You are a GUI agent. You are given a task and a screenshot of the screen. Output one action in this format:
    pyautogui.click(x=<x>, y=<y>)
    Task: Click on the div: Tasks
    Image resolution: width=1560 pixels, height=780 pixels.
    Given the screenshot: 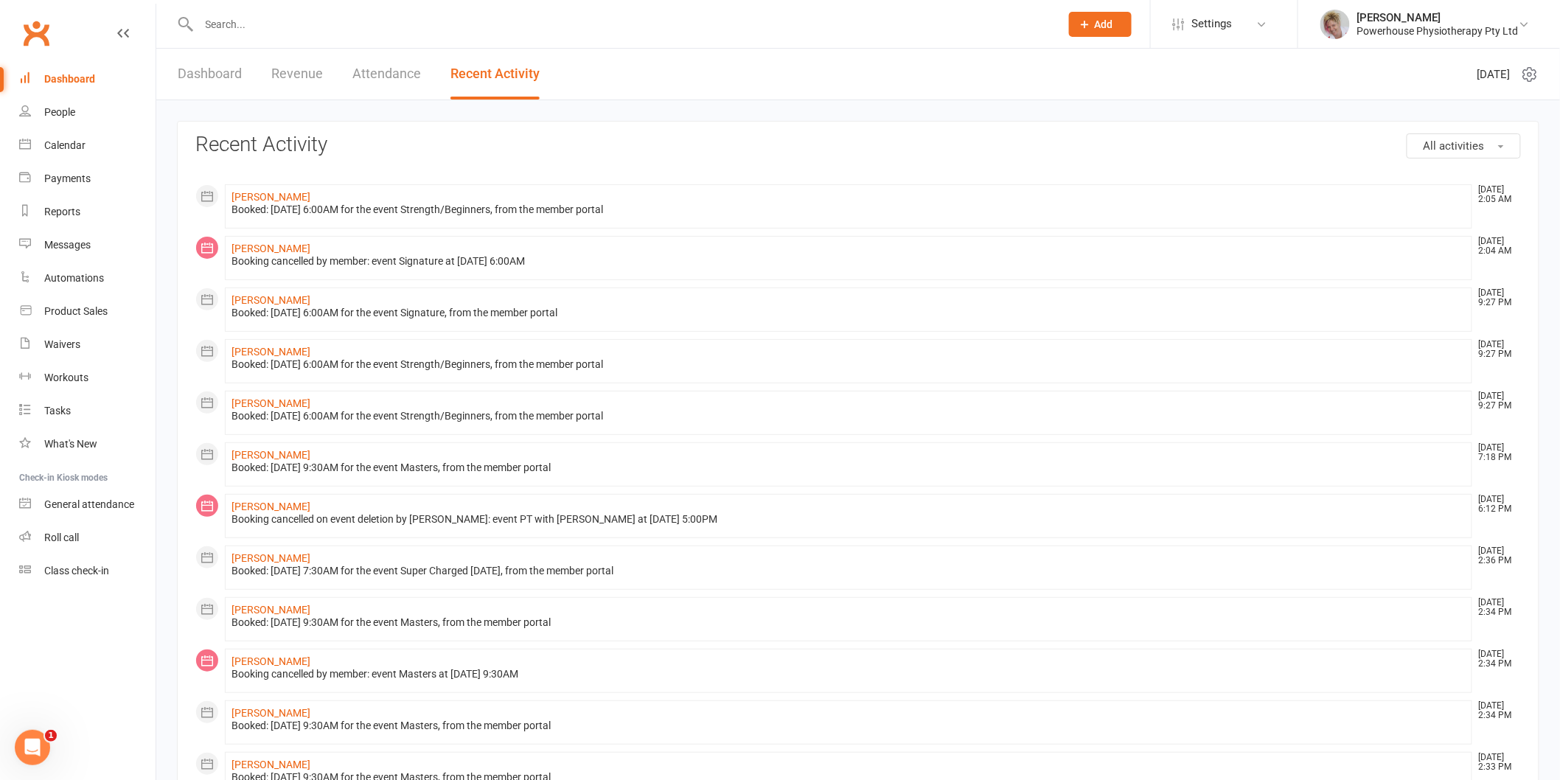 What is the action you would take?
    pyautogui.click(x=57, y=411)
    